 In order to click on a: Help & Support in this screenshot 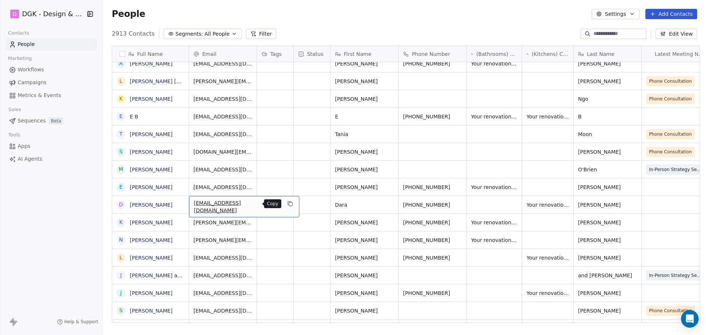, I will do `click(78, 322)`.